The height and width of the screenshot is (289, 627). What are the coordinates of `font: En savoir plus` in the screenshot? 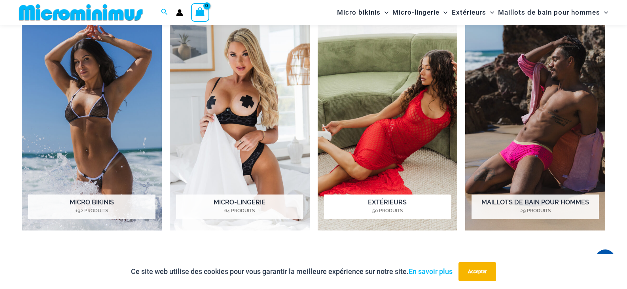 It's located at (430, 271).